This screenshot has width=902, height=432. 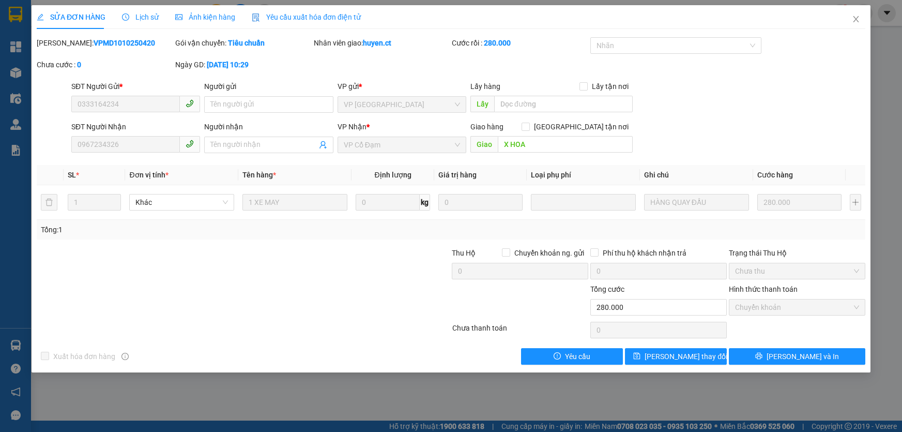 What do you see at coordinates (268, 86) in the screenshot?
I see `div: Người gửi` at bounding box center [268, 86].